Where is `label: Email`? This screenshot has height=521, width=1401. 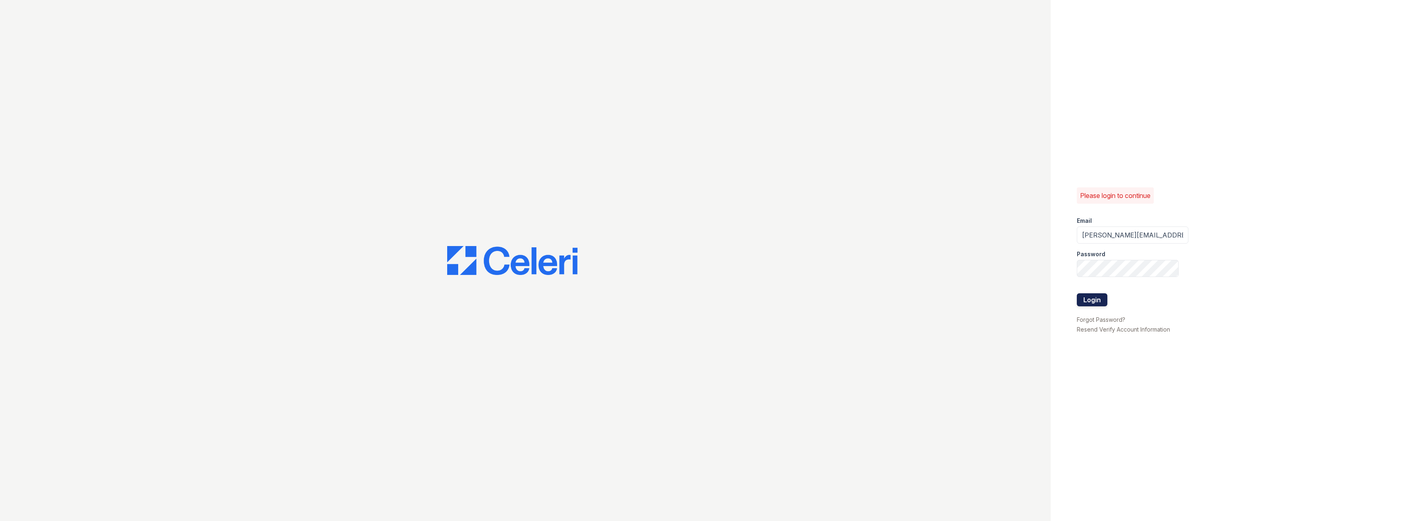
label: Email is located at coordinates (1084, 221).